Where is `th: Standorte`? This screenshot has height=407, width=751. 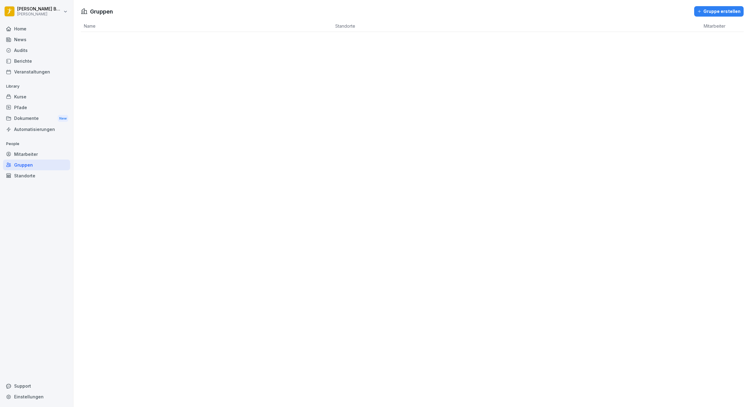
th: Standorte is located at coordinates (517, 26).